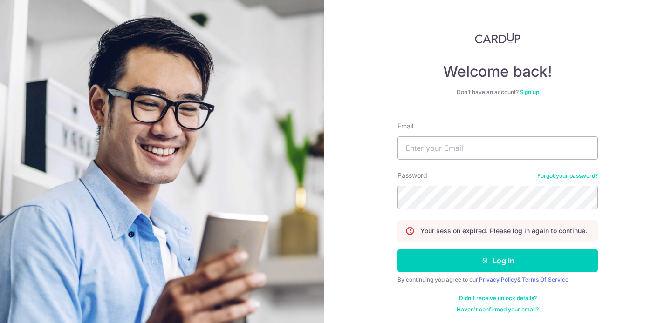 Image resolution: width=671 pixels, height=323 pixels. What do you see at coordinates (497, 299) in the screenshot?
I see `a: Didn't receive unlock details?` at bounding box center [497, 299].